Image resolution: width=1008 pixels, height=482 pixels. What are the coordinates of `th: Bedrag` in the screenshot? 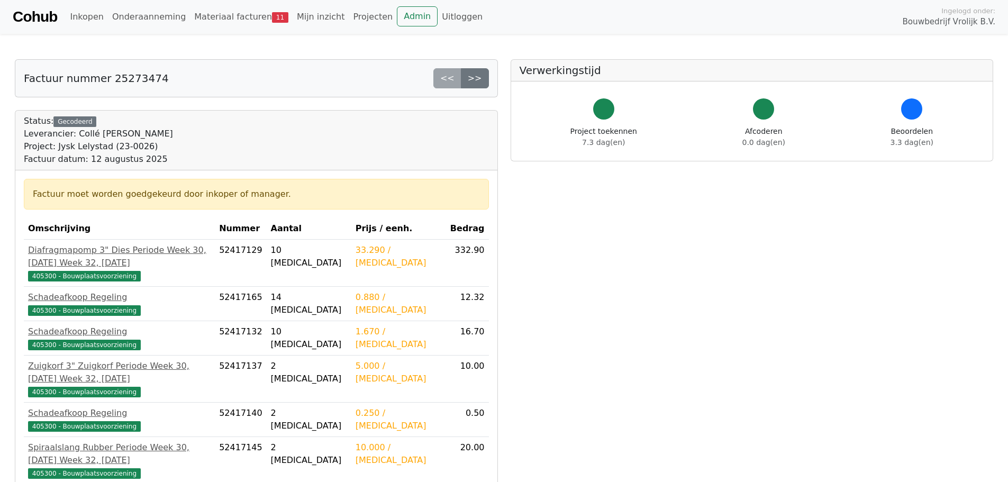 It's located at (467, 229).